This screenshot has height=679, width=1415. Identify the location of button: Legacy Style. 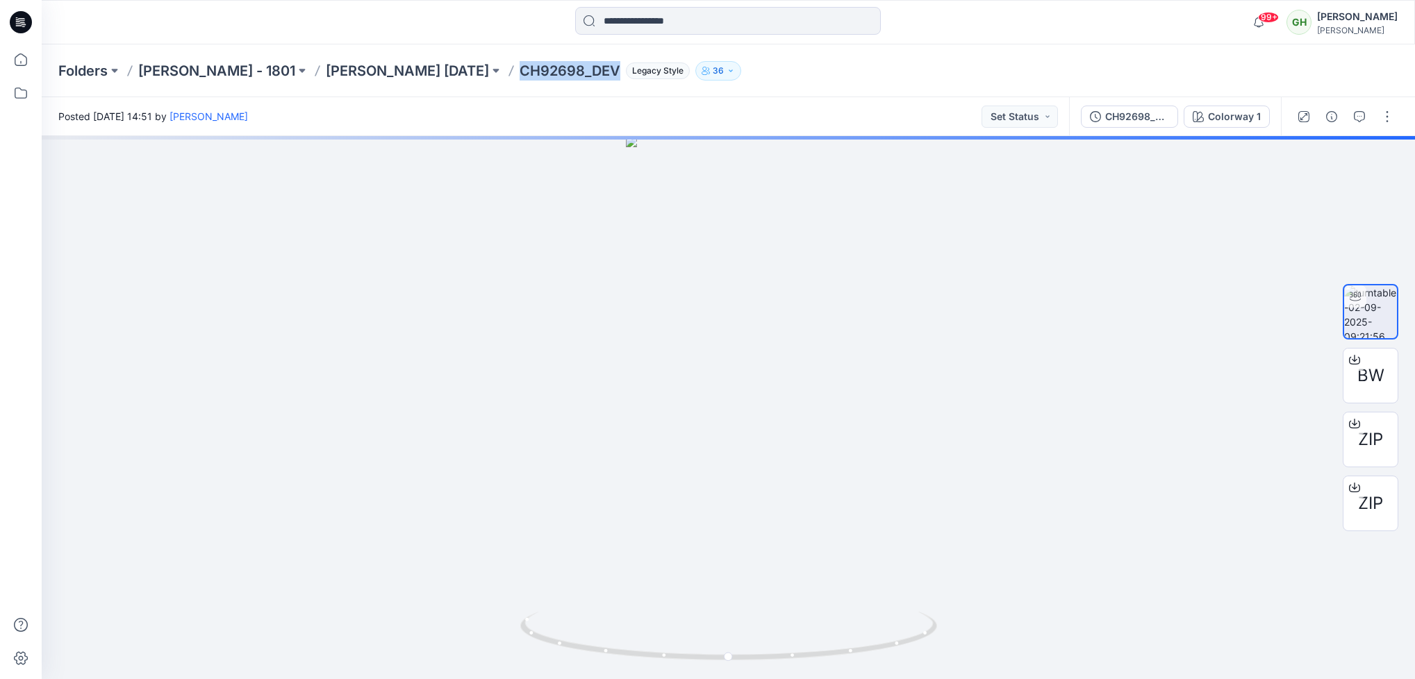
(655, 71).